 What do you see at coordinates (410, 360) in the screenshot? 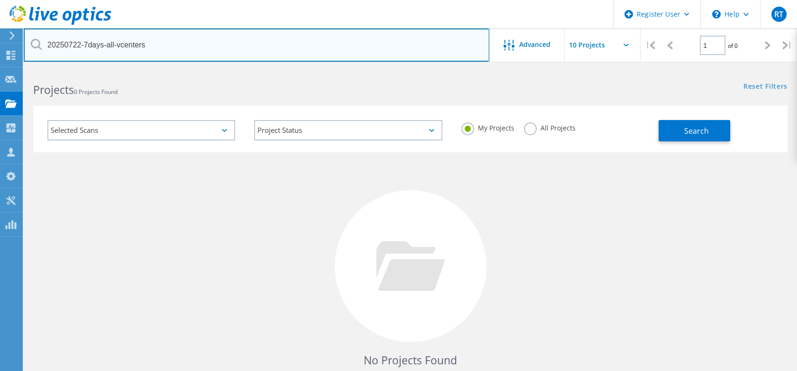
I see `h4: No Projects Found` at bounding box center [410, 360].